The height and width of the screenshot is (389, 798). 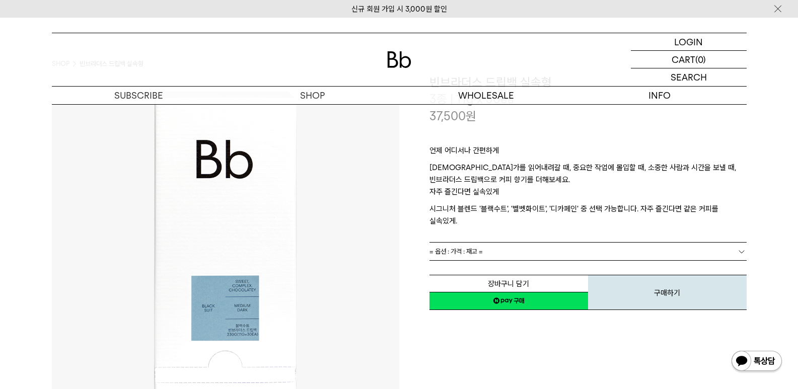 I want to click on p: SEARCH, so click(x=689, y=77).